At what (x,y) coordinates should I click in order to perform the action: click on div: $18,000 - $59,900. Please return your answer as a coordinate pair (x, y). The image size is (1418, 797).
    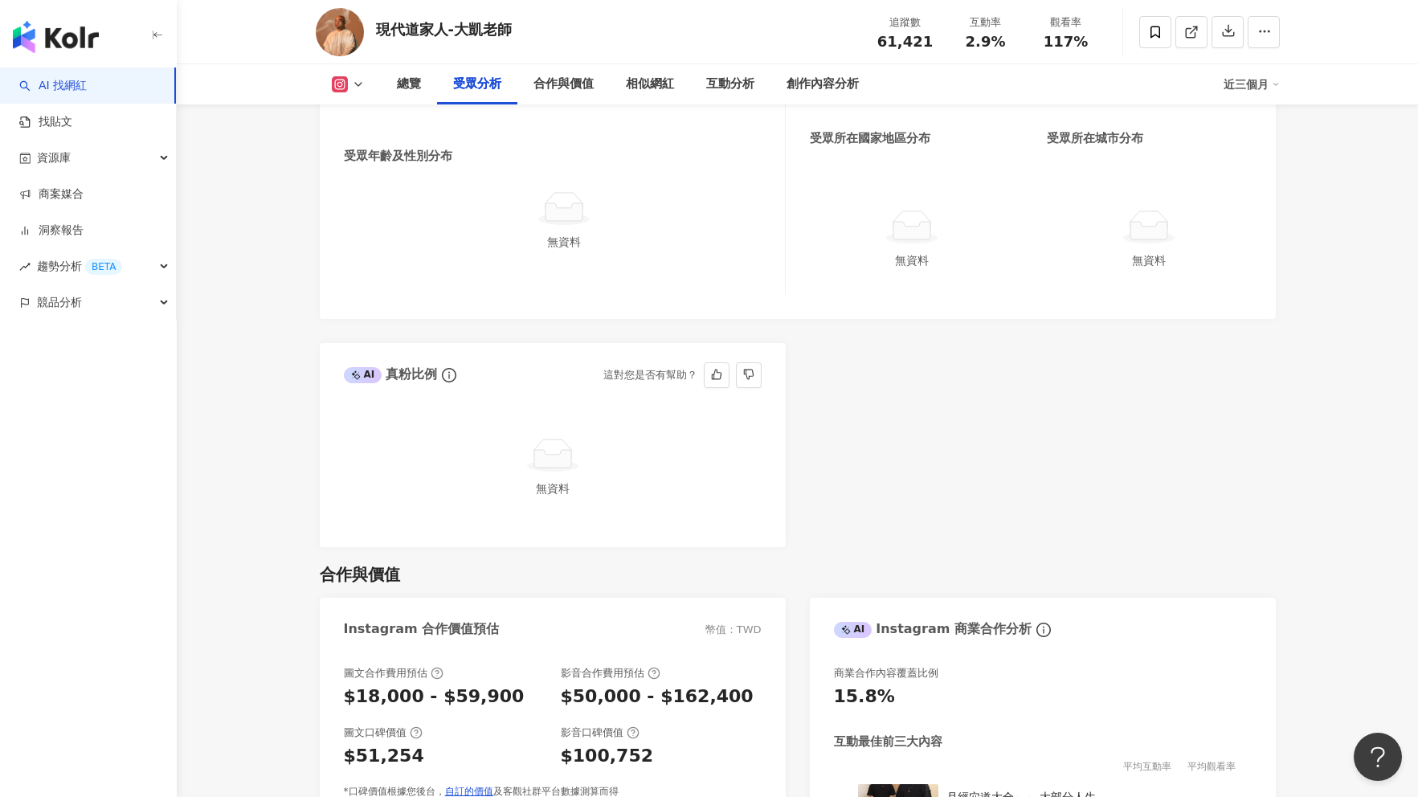
    Looking at the image, I should click on (434, 697).